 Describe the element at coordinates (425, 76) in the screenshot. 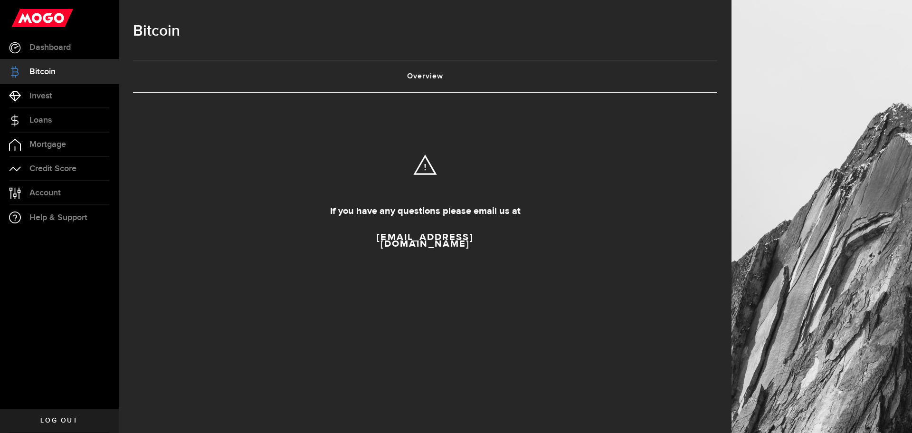

I see `a: Overview` at that location.